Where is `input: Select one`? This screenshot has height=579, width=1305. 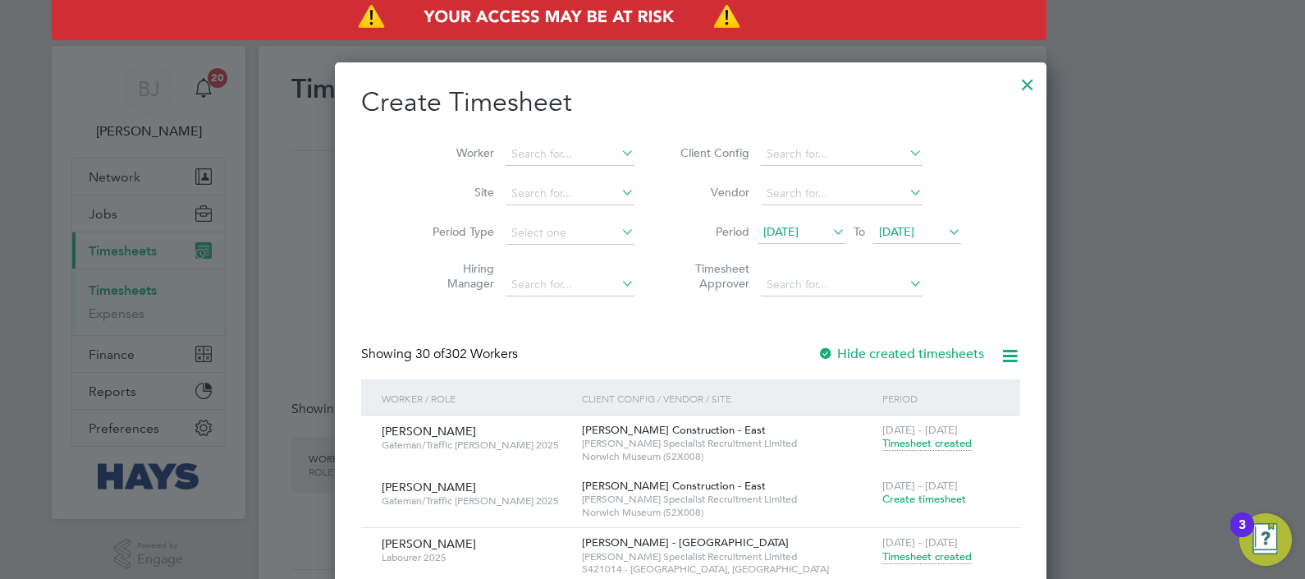 input: Select one is located at coordinates (570, 233).